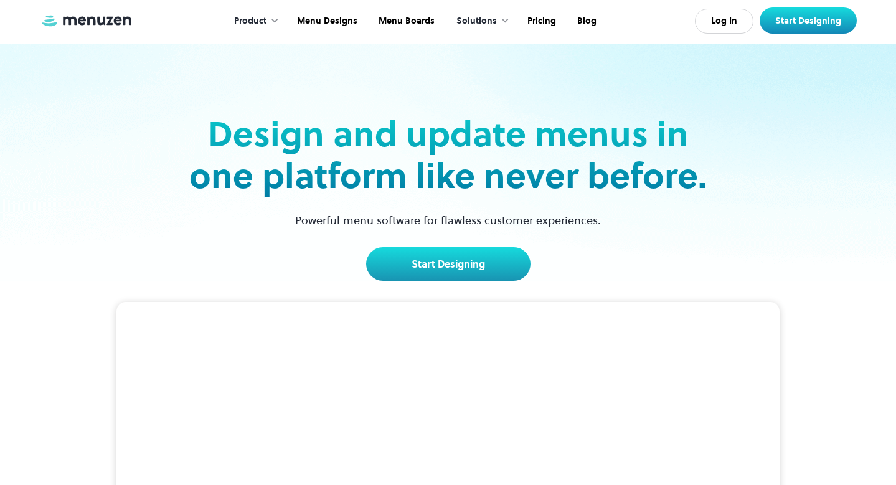 This screenshot has height=485, width=896. Describe the element at coordinates (540, 21) in the screenshot. I see `a: Pricing` at that location.